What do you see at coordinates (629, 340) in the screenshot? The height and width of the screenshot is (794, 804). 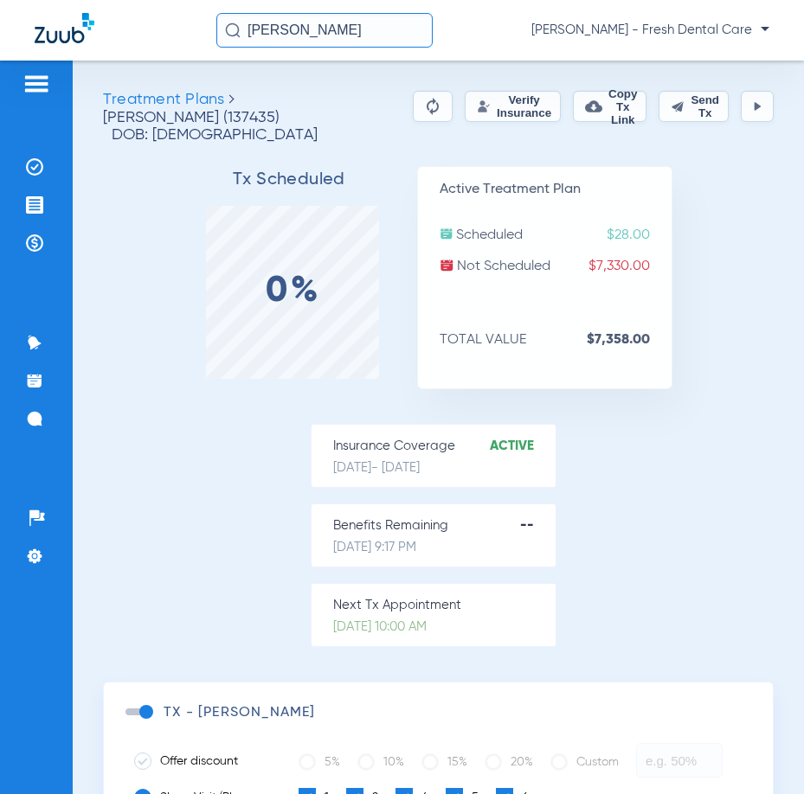 I see `strong: $7,358.00` at bounding box center [629, 340].